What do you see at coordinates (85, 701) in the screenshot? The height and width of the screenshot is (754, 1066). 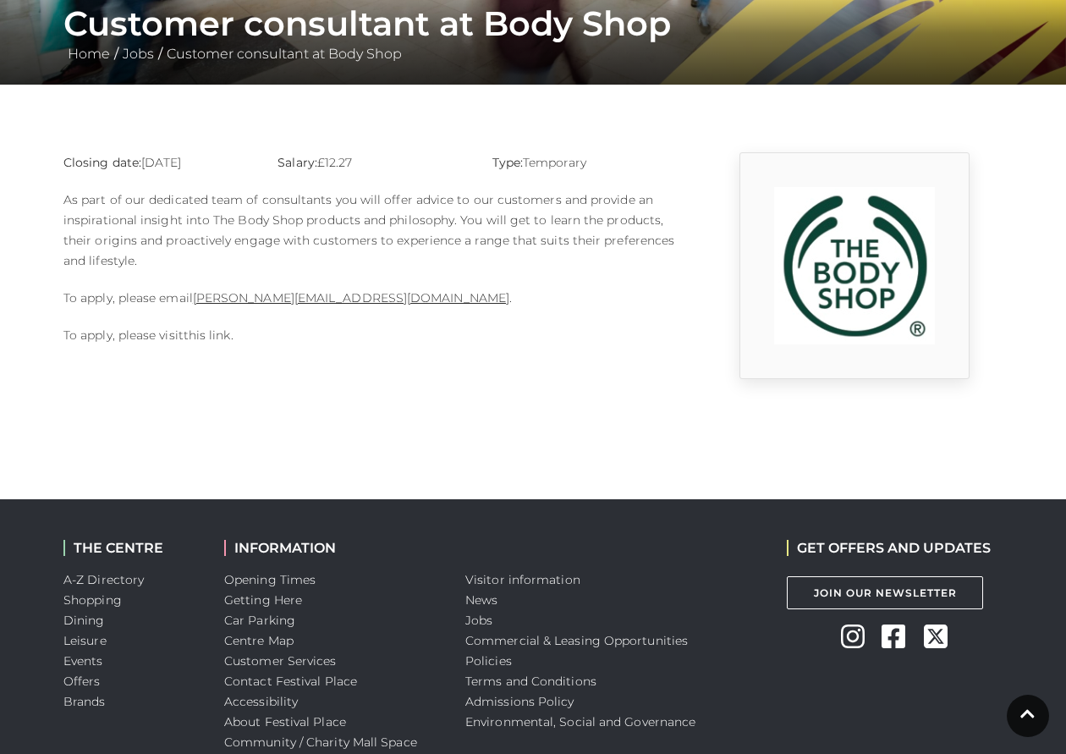 I see `a: Brands` at bounding box center [85, 701].